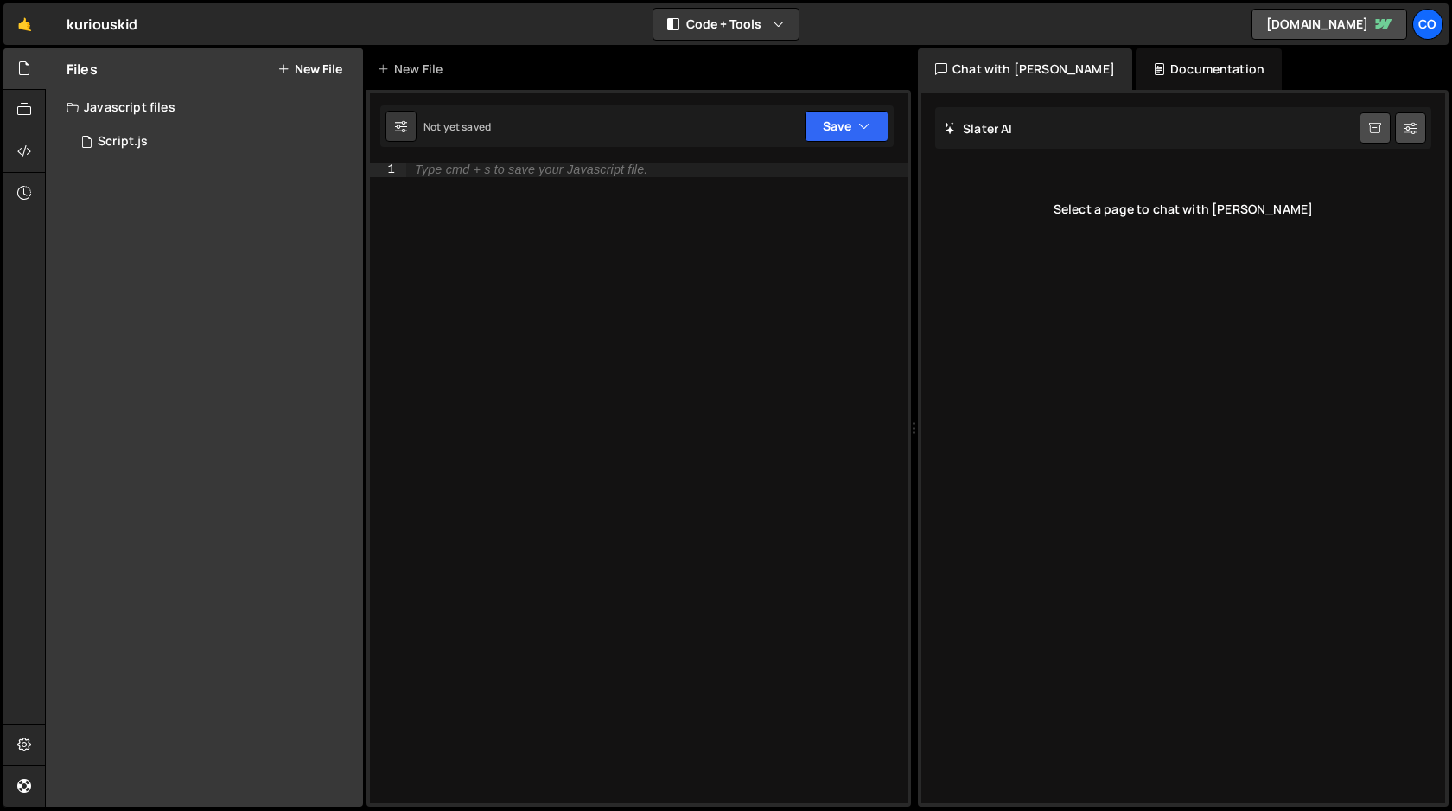 Image resolution: width=1452 pixels, height=811 pixels. I want to click on h2: Slater AI, so click(979, 128).